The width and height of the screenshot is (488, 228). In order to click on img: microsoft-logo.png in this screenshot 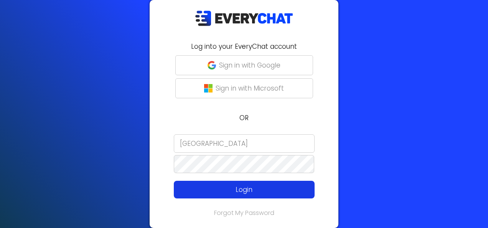, I will do `click(208, 88)`.